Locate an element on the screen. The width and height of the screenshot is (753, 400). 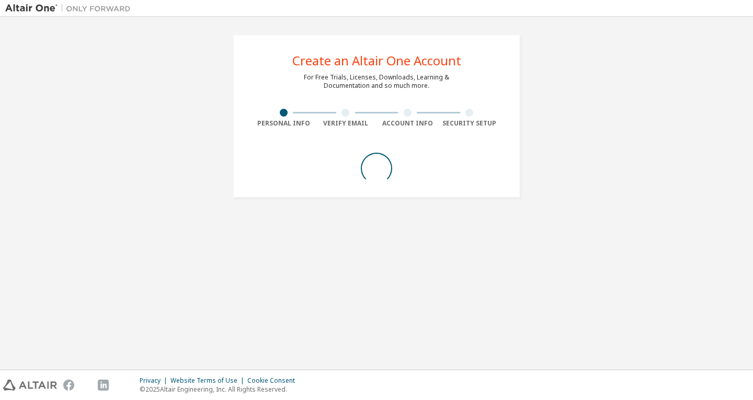
img: facebook.svg is located at coordinates (68, 385).